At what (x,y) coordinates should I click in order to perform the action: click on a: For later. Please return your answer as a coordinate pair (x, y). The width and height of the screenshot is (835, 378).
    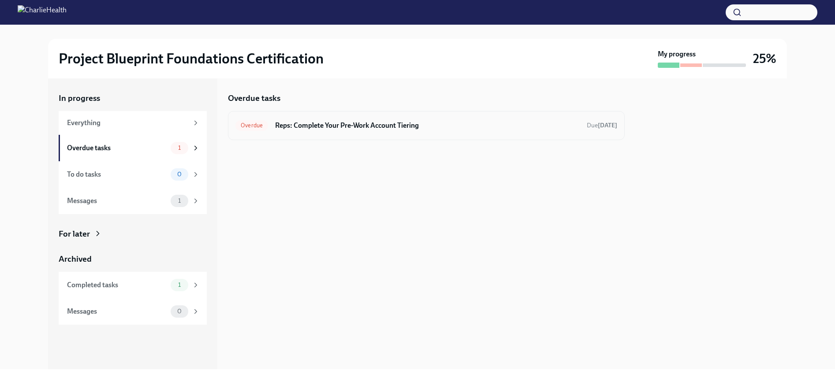
    Looking at the image, I should click on (133, 234).